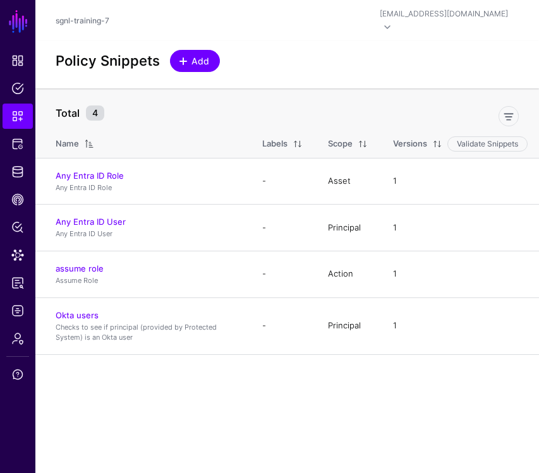  I want to click on a: Protected Systems, so click(18, 144).